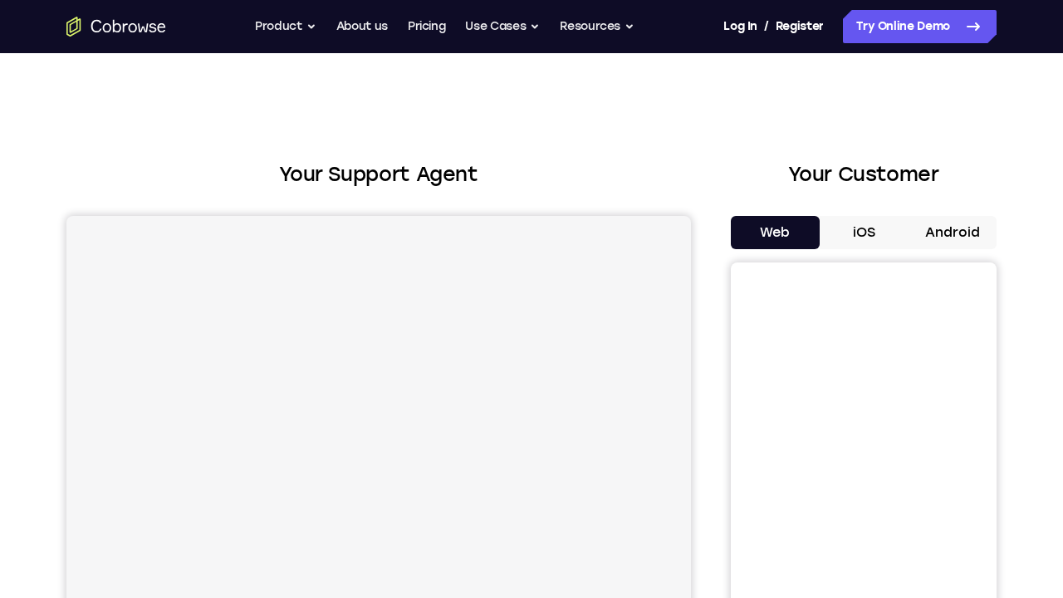  Describe the element at coordinates (427, 27) in the screenshot. I see `a: Pricing` at that location.